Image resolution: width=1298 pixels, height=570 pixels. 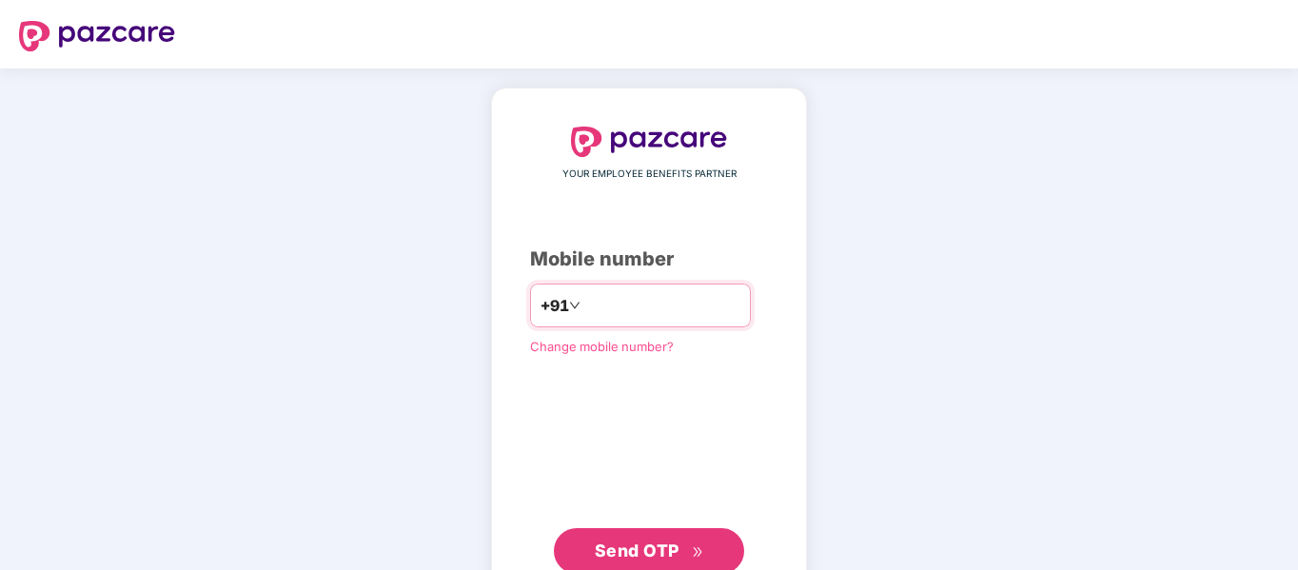 I want to click on span: YOUR EMPLOYEE BENEFITS PARTNER, so click(x=649, y=174).